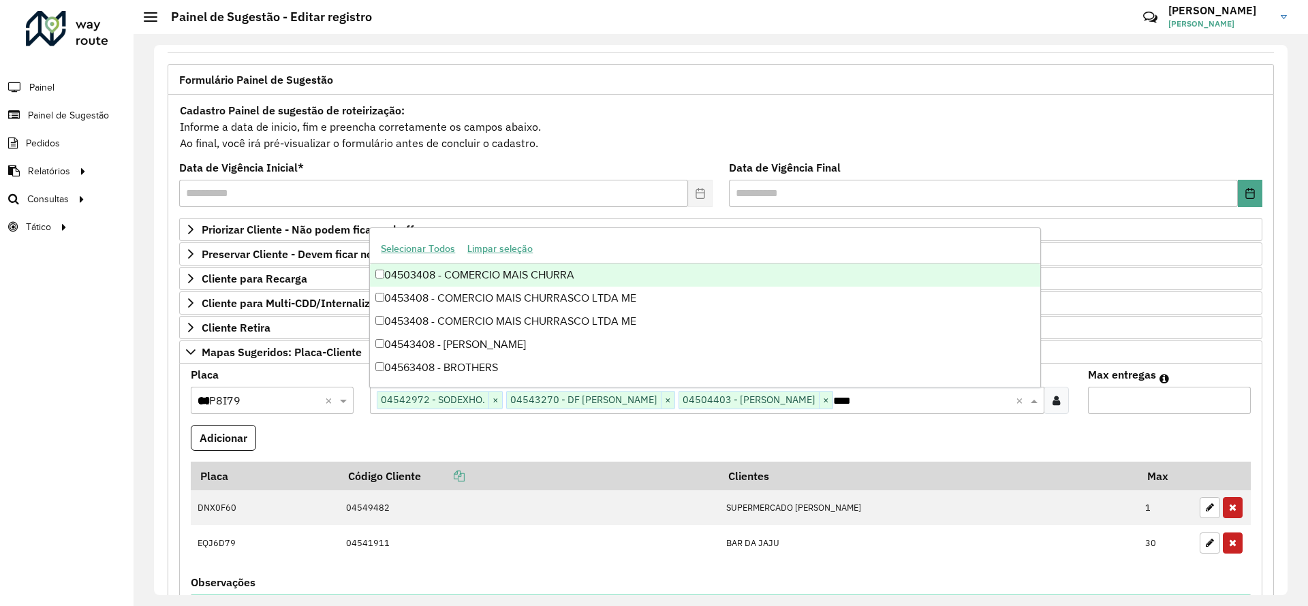  What do you see at coordinates (529, 543) in the screenshot?
I see `td: 04541911` at bounding box center [529, 543].